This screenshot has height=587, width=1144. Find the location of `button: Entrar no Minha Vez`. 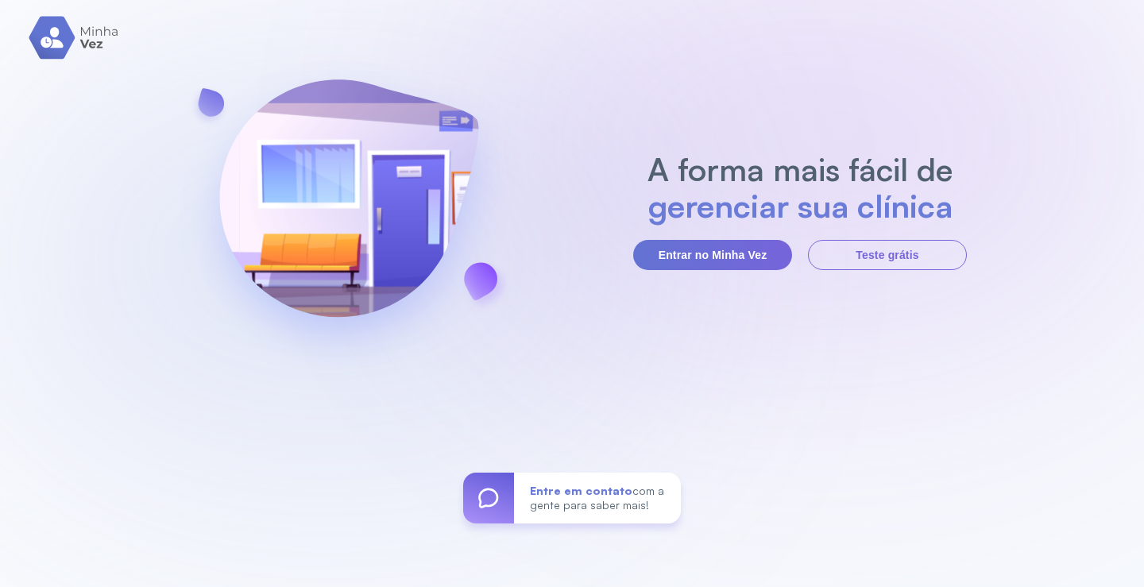

button: Entrar no Minha Vez is located at coordinates (713, 255).